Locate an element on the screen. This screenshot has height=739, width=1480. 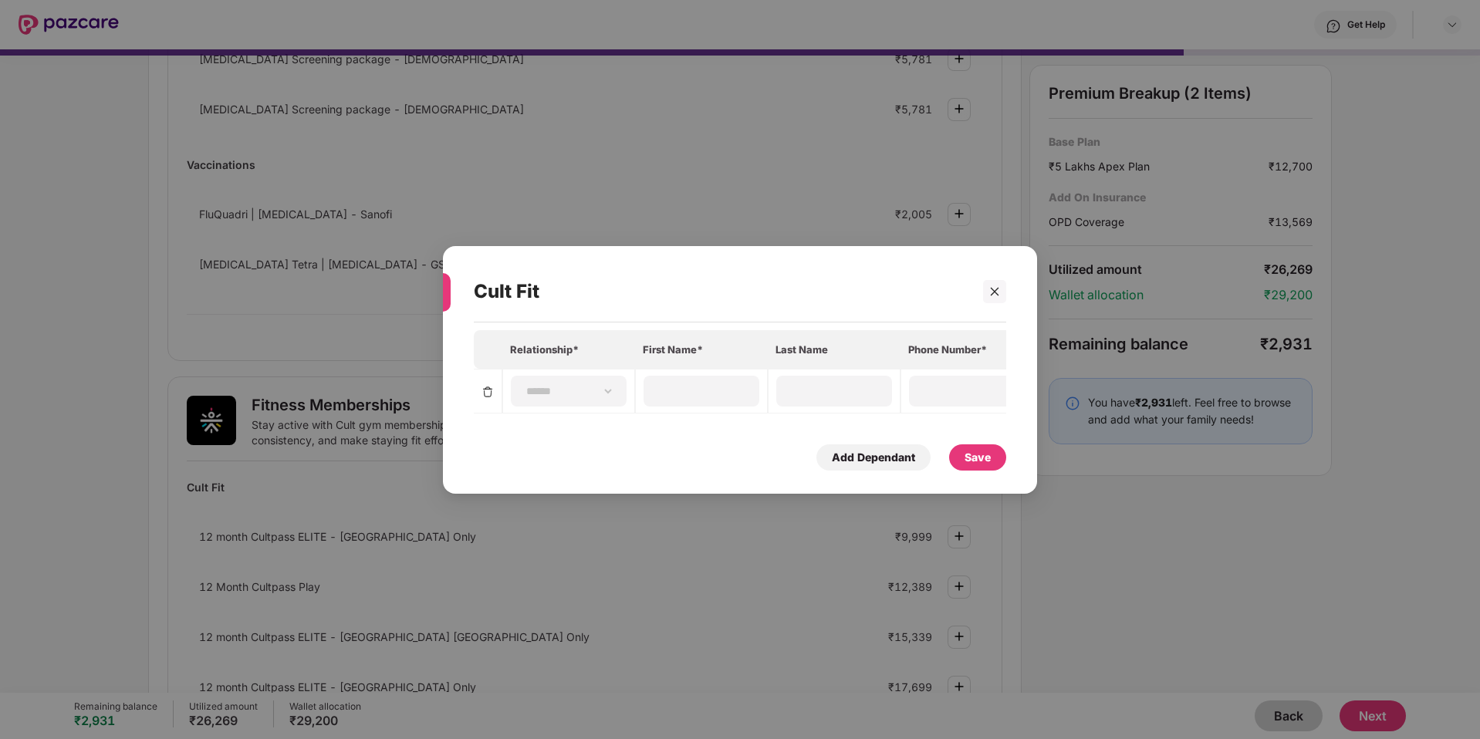
div: Add Dependant is located at coordinates (873, 457).